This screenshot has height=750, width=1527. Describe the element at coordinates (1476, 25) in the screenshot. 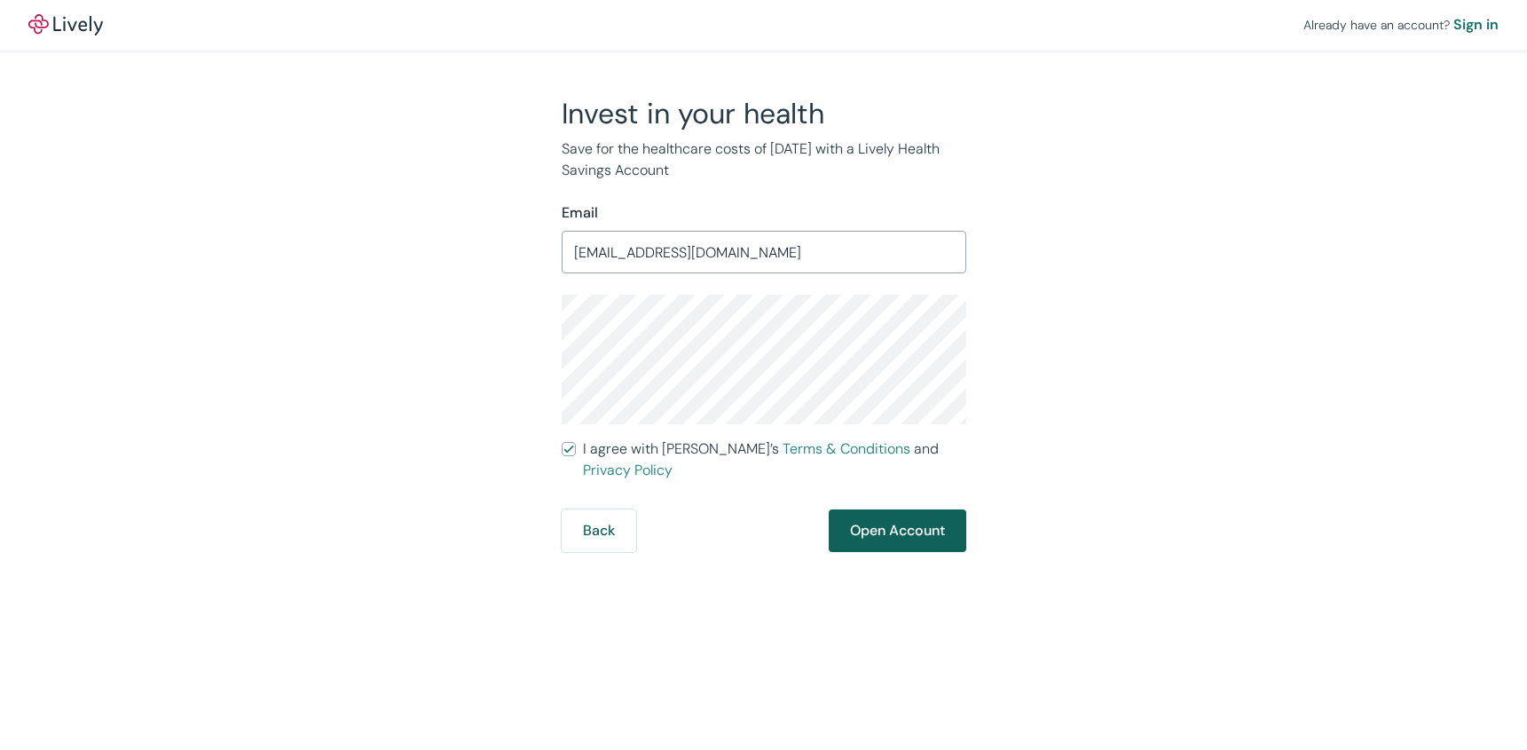

I see `div: Sign in` at that location.